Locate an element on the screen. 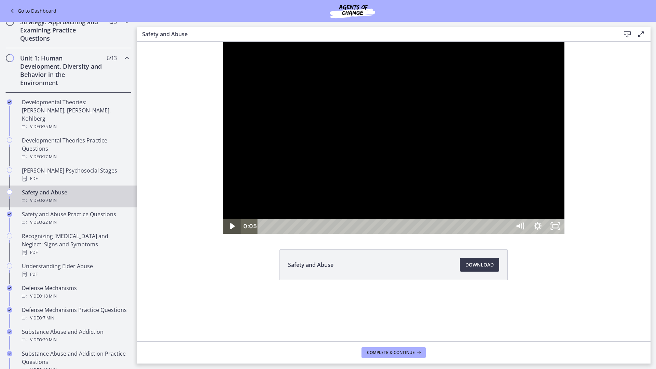  div: Developmental Theories Practice Questions is located at coordinates (75, 149).